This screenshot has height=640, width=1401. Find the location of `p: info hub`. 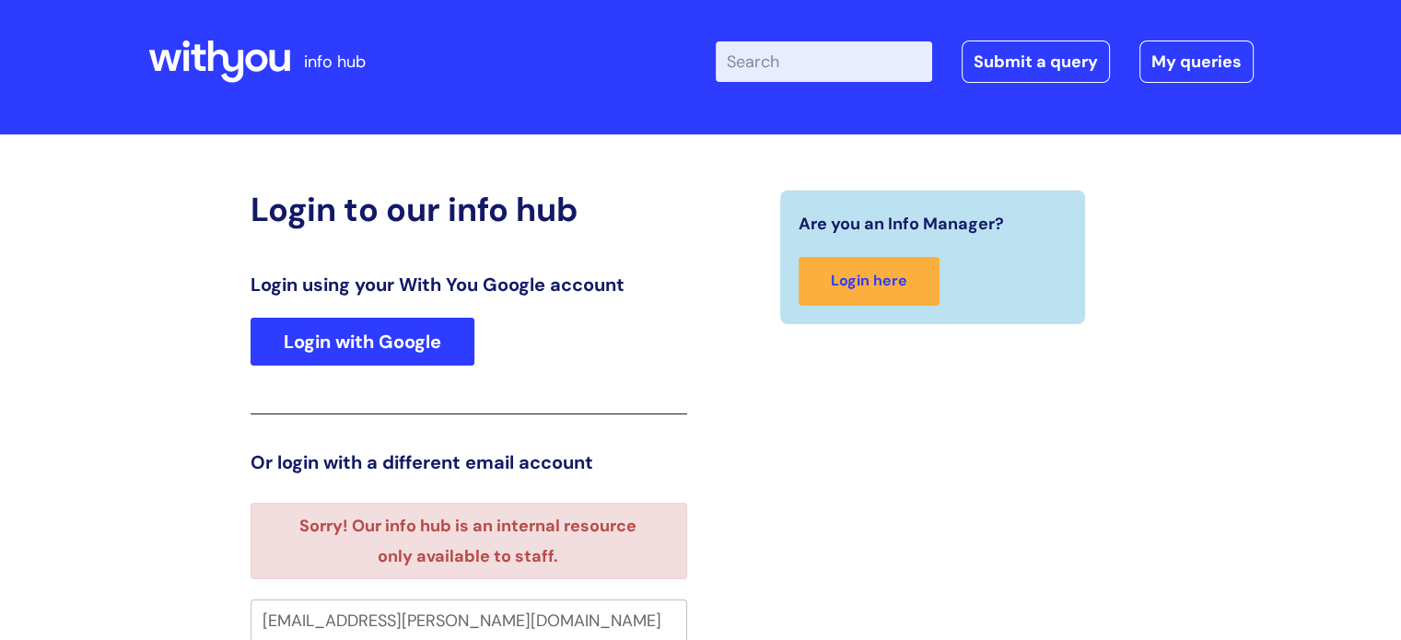

p: info hub is located at coordinates (334, 62).